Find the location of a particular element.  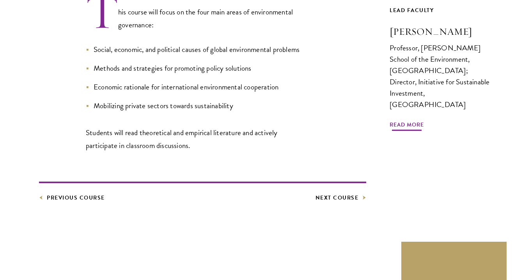

li: Mobilizing private sectors towards sustainability is located at coordinates (197, 105).